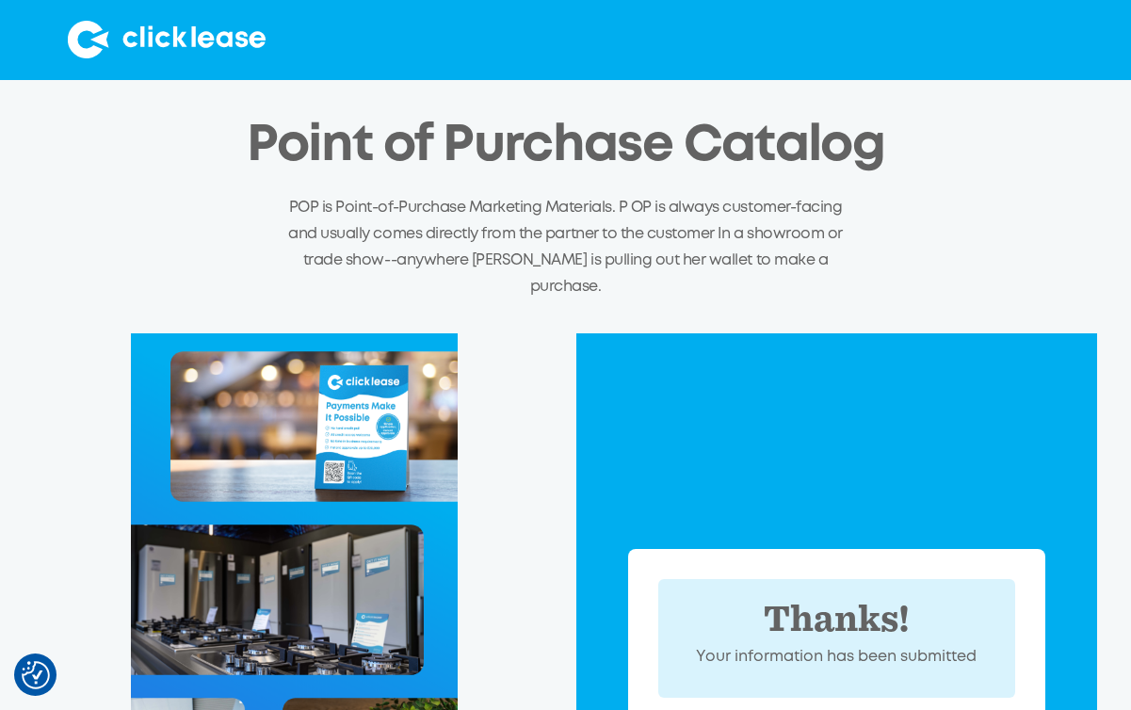  What do you see at coordinates (836, 657) in the screenshot?
I see `div: Your information has been submitted` at bounding box center [836, 657].